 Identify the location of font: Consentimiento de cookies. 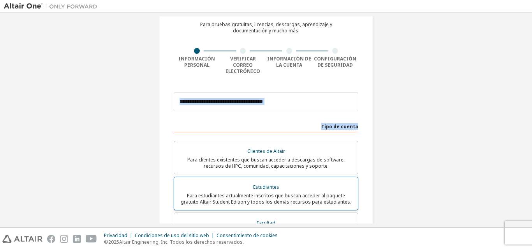
(247, 235).